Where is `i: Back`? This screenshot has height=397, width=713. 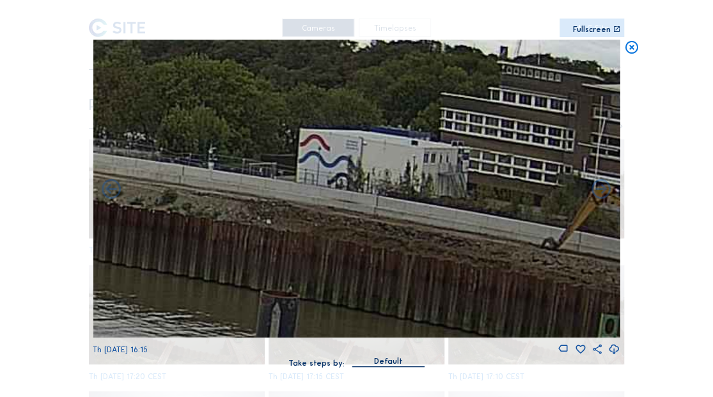 i: Back is located at coordinates (601, 190).